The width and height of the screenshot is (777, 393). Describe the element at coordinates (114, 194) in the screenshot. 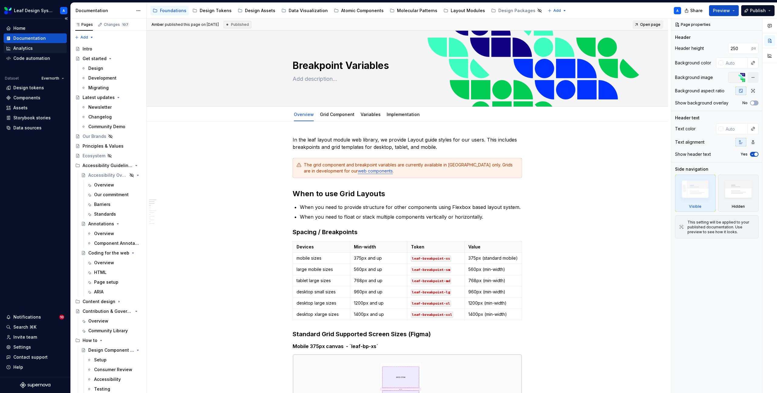

I see `a: Our commitment` at that location.